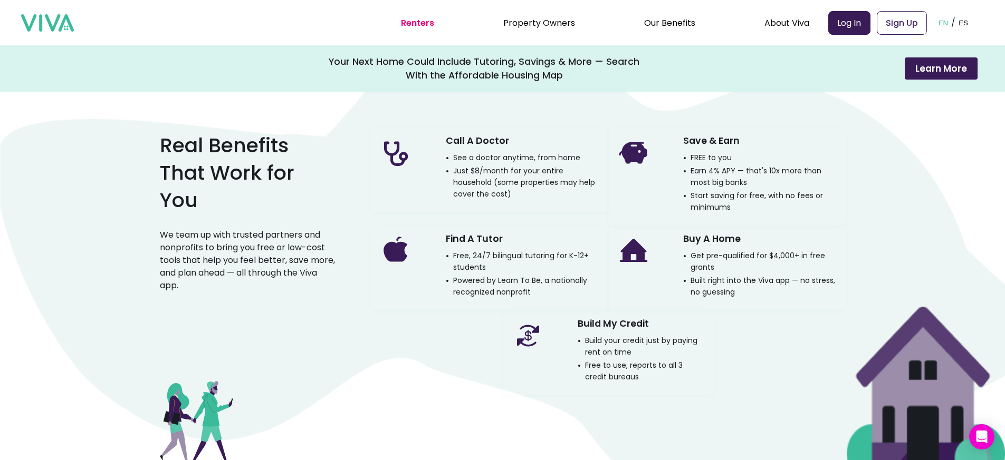 Image resolution: width=1005 pixels, height=460 pixels. I want to click on a: Property Owners, so click(539, 23).